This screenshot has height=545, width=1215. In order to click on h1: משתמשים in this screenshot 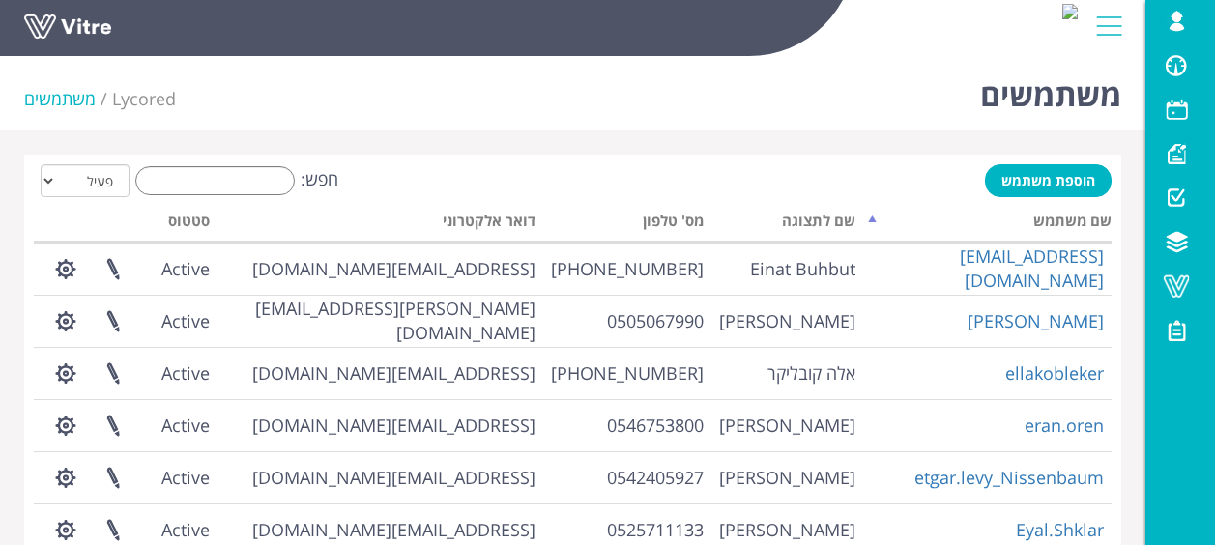, I will do `click(1051, 89)`.